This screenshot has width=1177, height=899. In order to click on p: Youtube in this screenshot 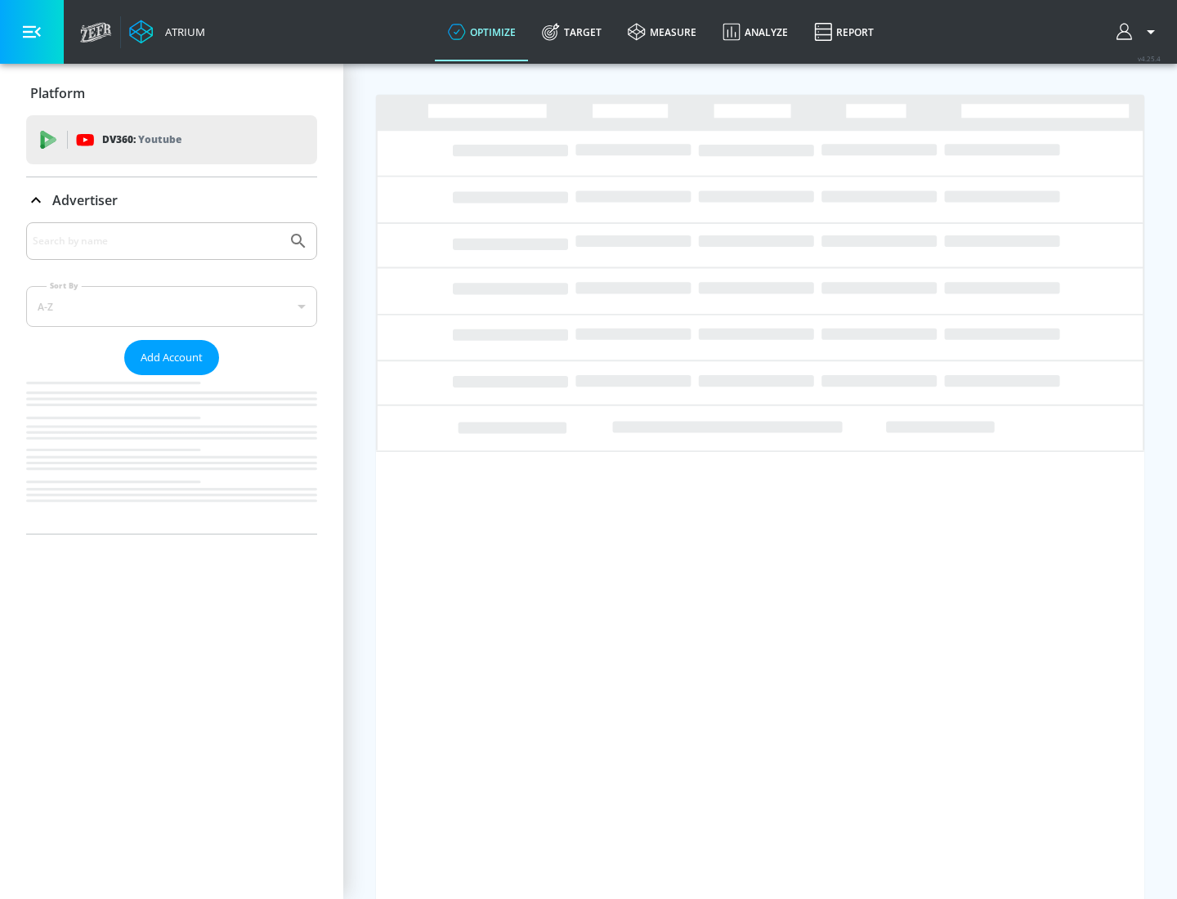, I will do `click(159, 139)`.